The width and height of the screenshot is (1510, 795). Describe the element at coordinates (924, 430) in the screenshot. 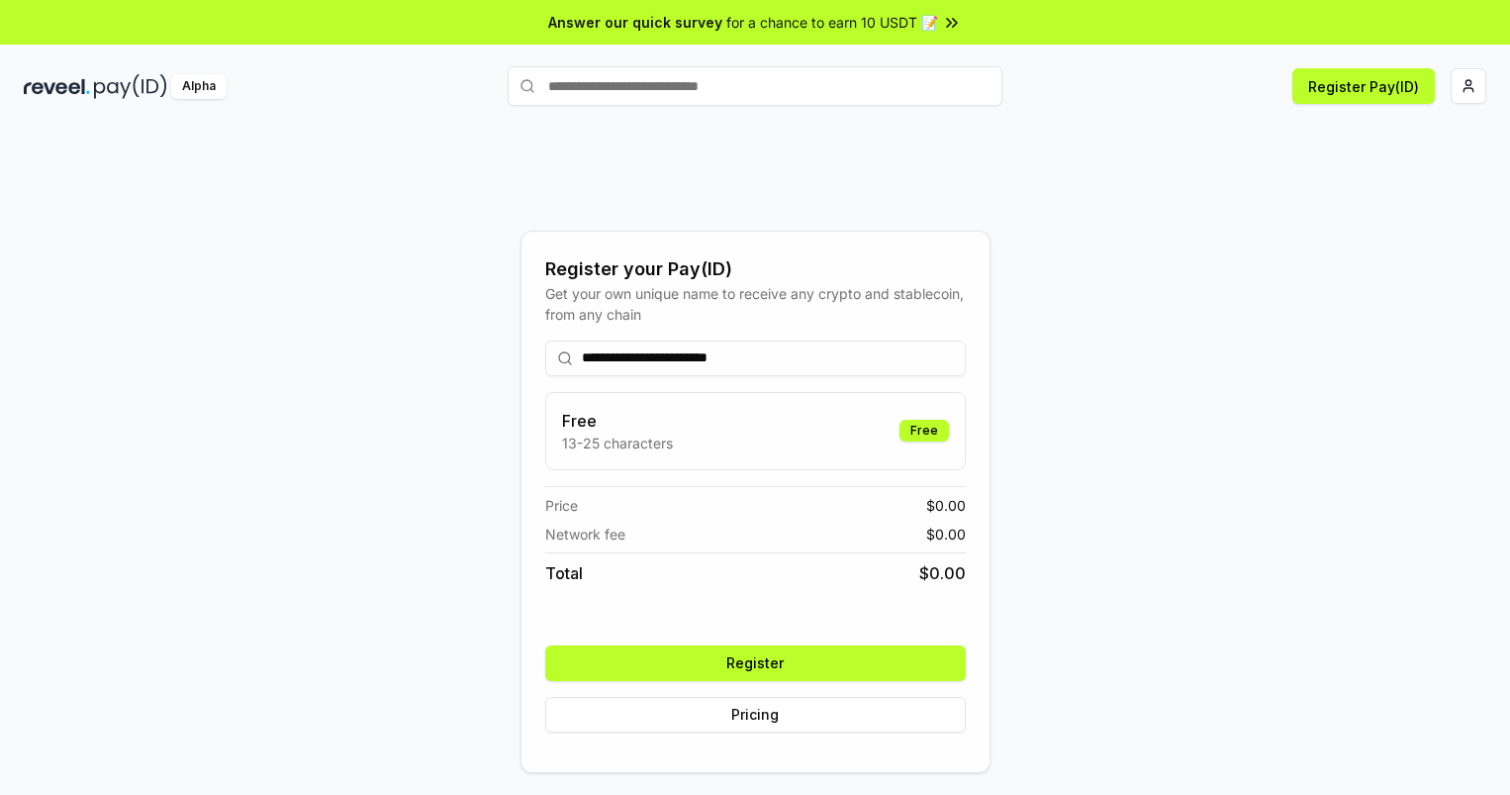

I see `div: Free` at that location.